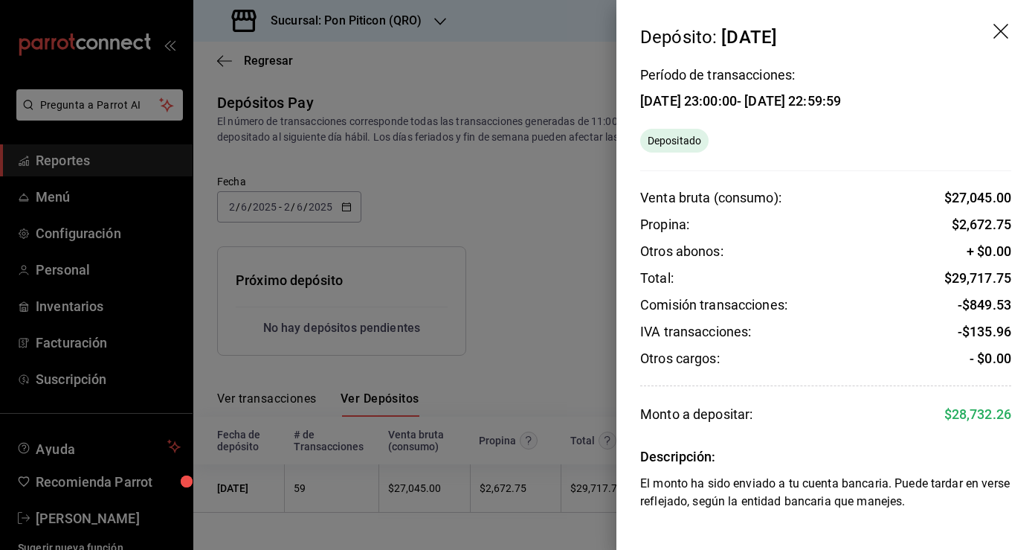 The width and height of the screenshot is (1035, 550). I want to click on div: Total:, so click(657, 278).